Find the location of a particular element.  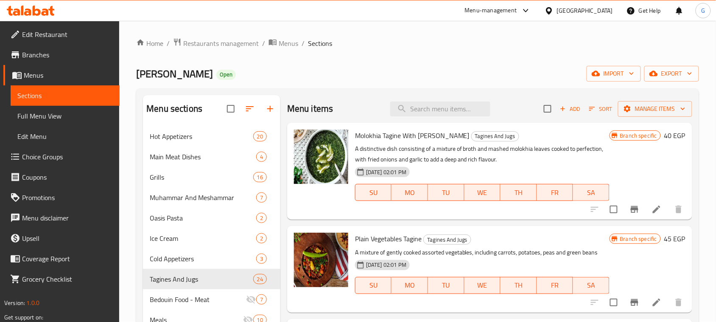

span: Manage items is located at coordinates (655, 109).